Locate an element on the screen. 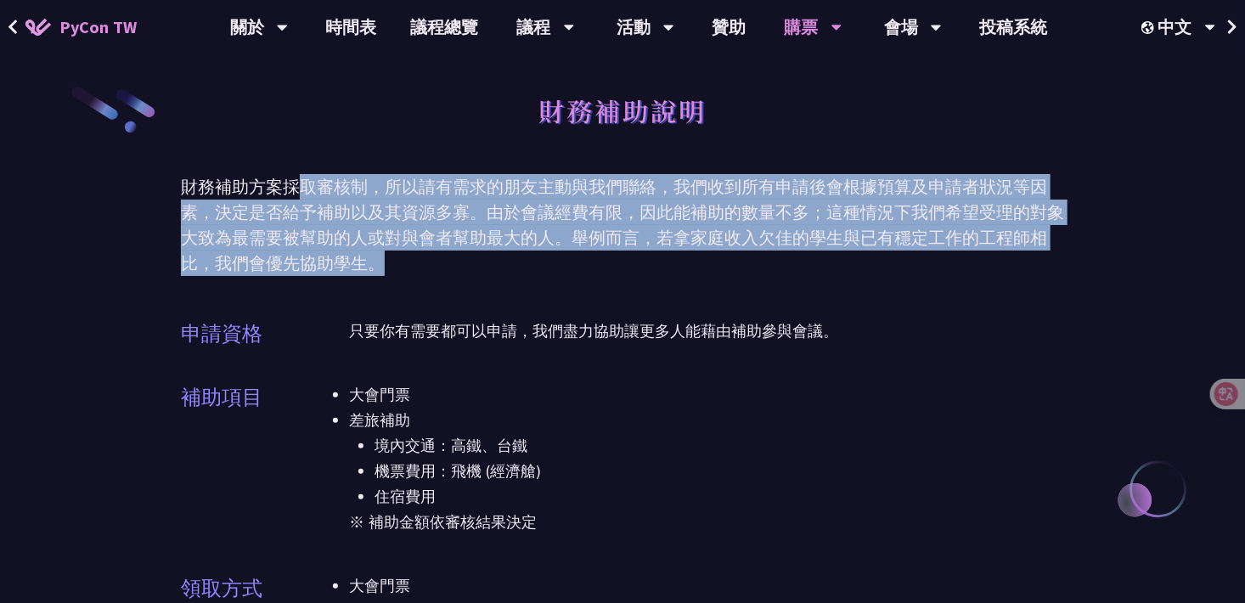  li: 住宿費用 is located at coordinates (719, 497).